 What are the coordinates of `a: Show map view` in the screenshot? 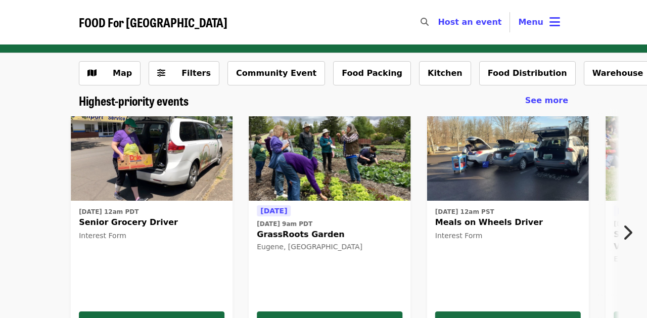 It's located at (110, 73).